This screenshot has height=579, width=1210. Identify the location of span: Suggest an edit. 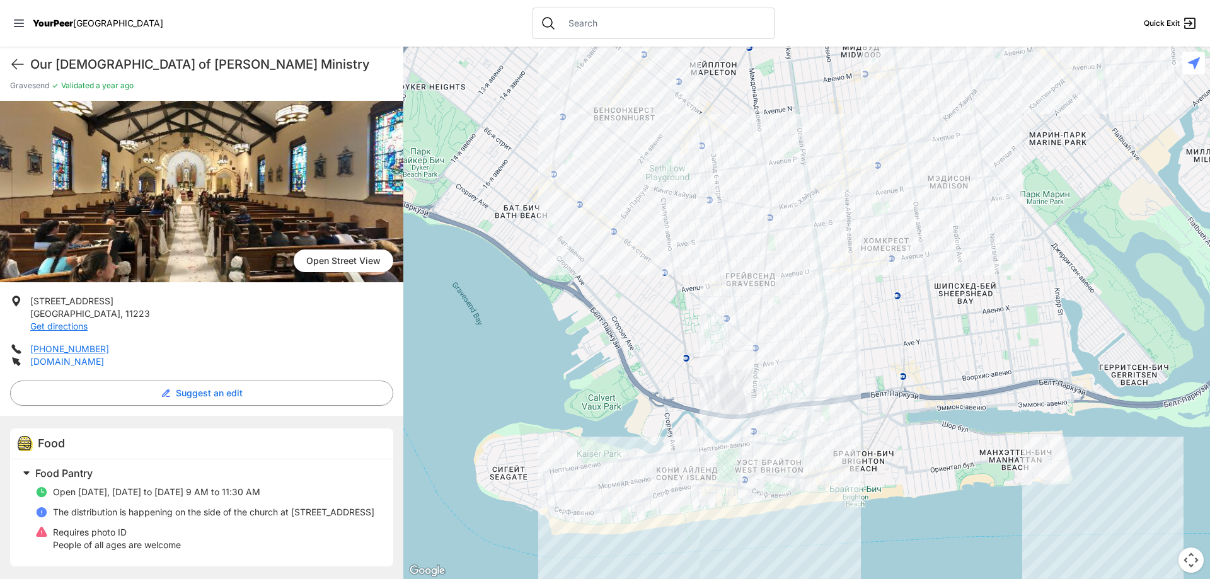
(209, 393).